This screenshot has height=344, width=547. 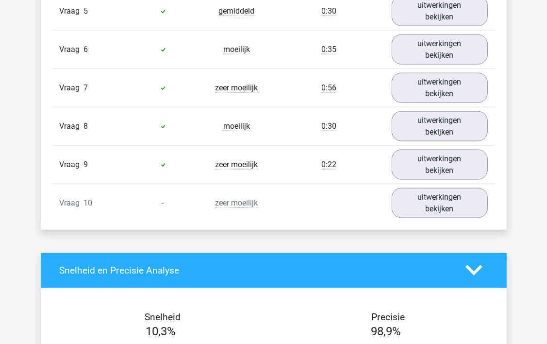 What do you see at coordinates (329, 165) in the screenshot?
I see `span: 0:22` at bounding box center [329, 165].